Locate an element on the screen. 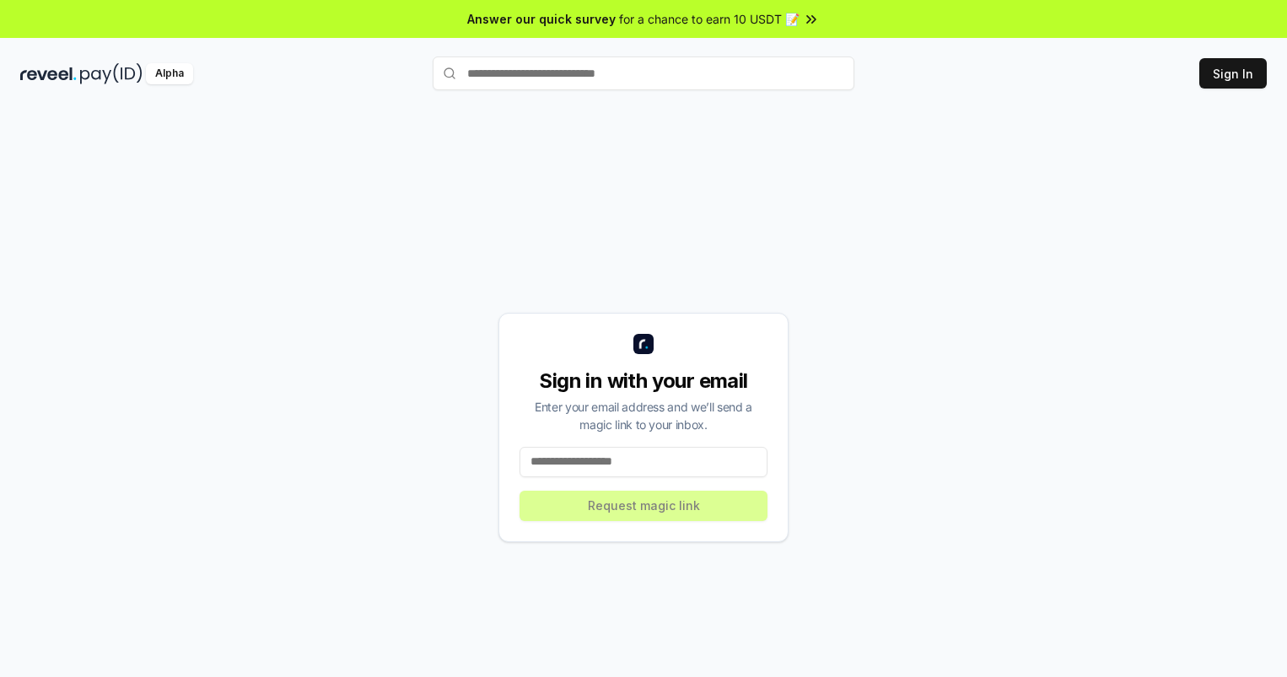  img: reveel_dark is located at coordinates (48, 73).